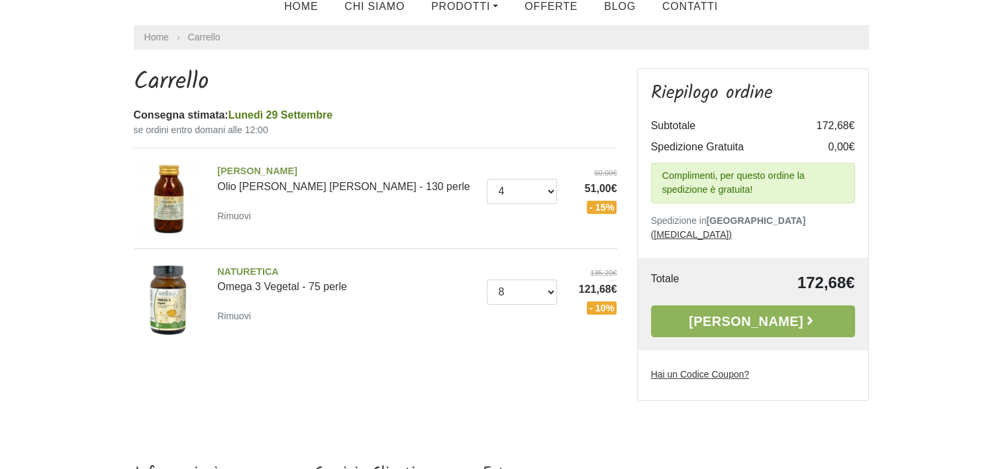 The height and width of the screenshot is (469, 1002). Describe the element at coordinates (753, 228) in the screenshot. I see `p: Spedizione in` at that location.